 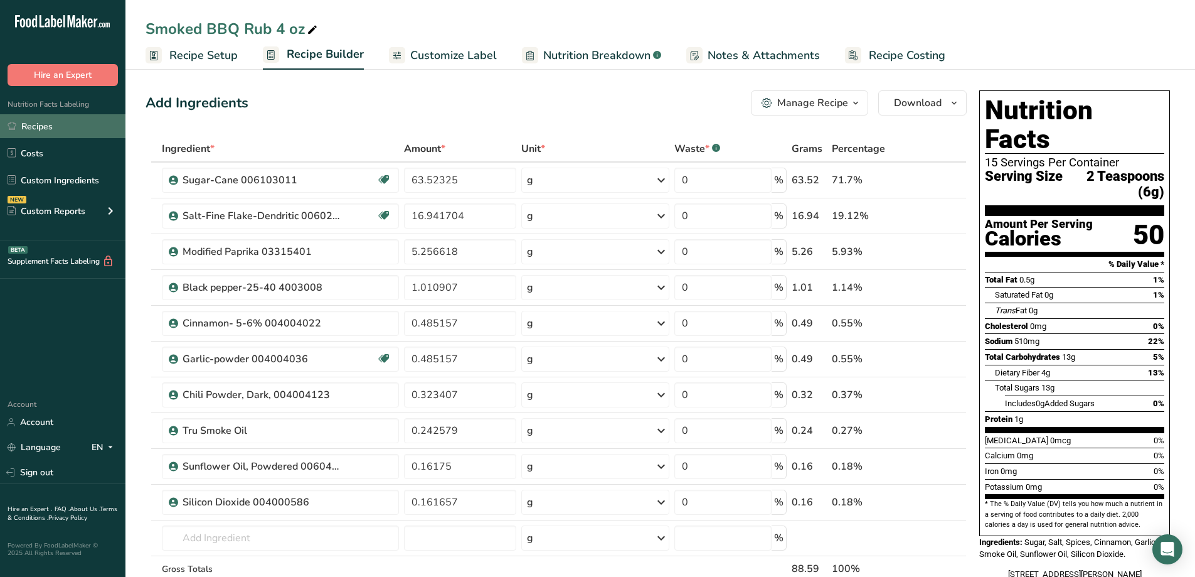 I want to click on i: Trans, so click(x=1005, y=310).